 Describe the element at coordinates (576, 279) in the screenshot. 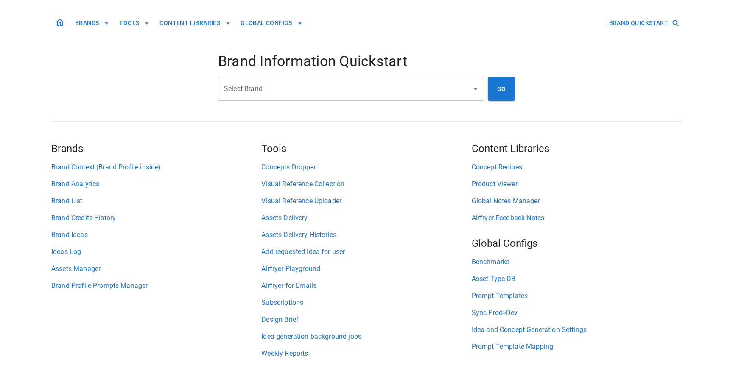

I see `a: Asset Type DB` at that location.